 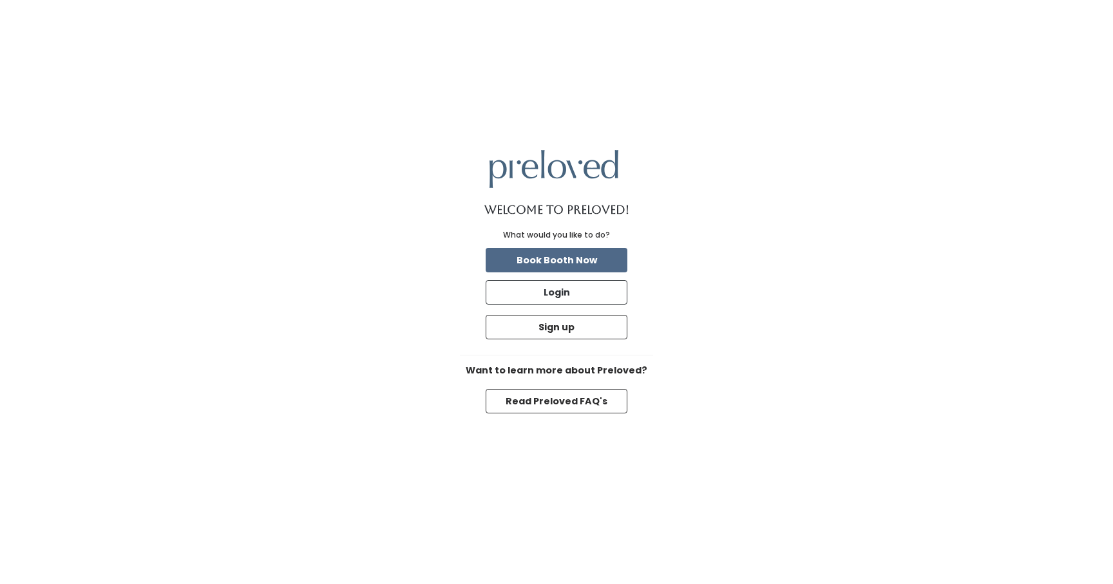 What do you see at coordinates (556, 327) in the screenshot?
I see `a: Sign up` at bounding box center [556, 327].